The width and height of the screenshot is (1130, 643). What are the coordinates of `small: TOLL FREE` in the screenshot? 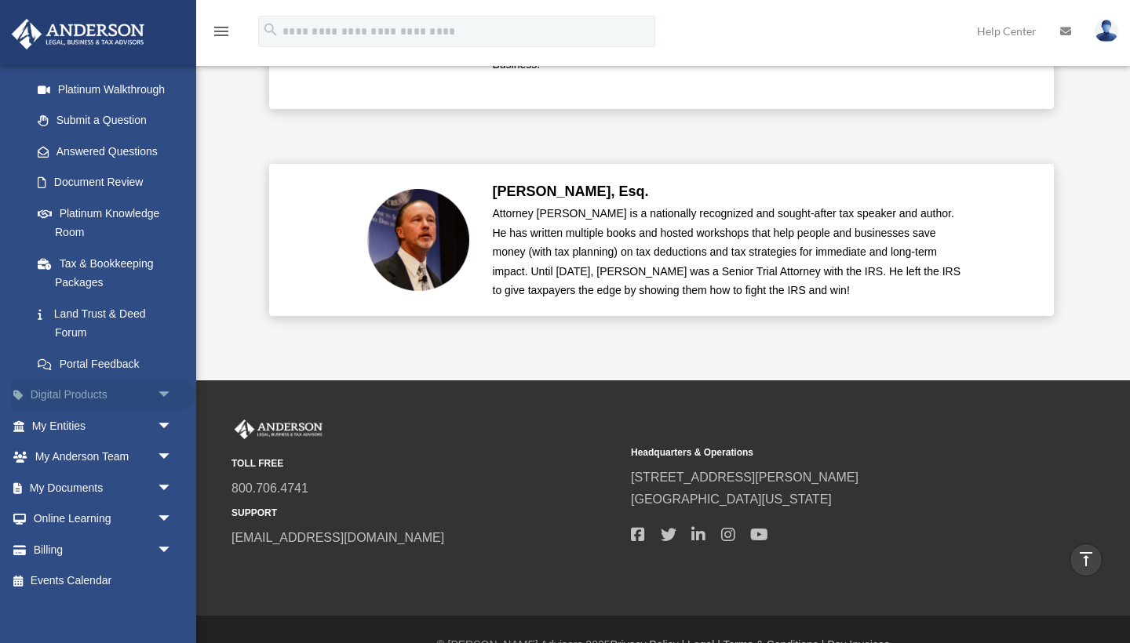 It's located at (425, 464).